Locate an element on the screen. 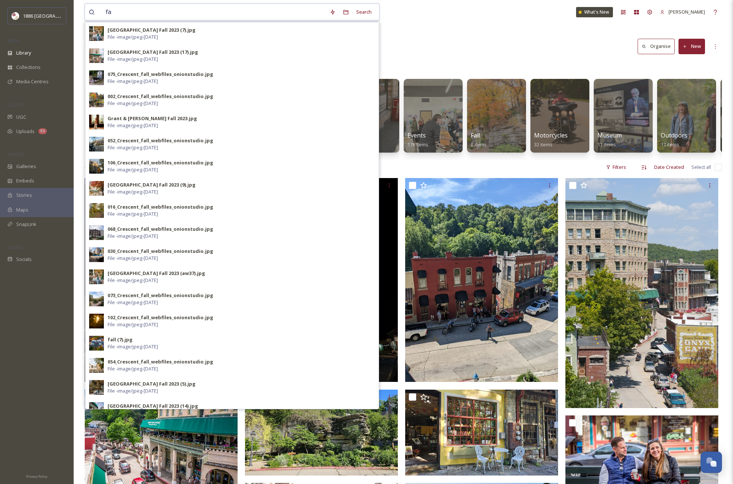  span: Library is located at coordinates (24, 53).